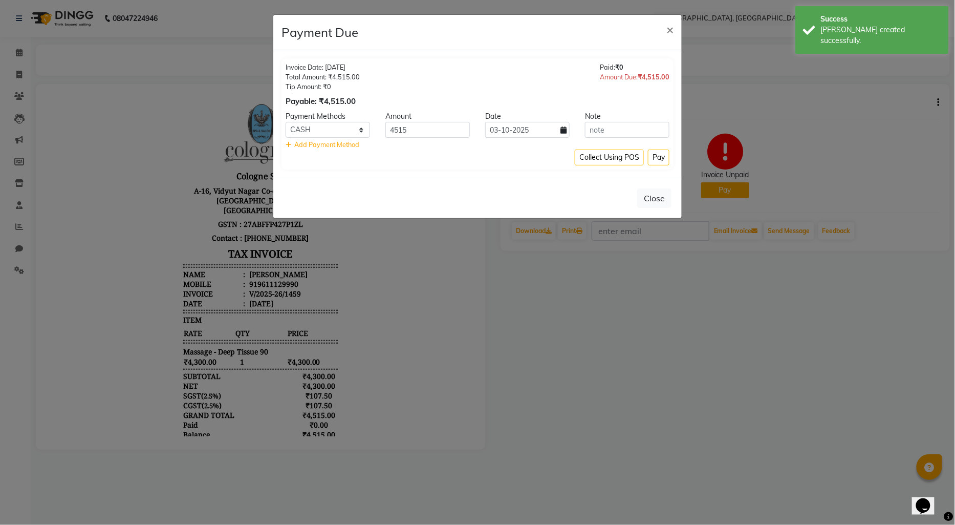 The image size is (955, 525). I want to click on div: Bill created successfully., so click(881, 35).